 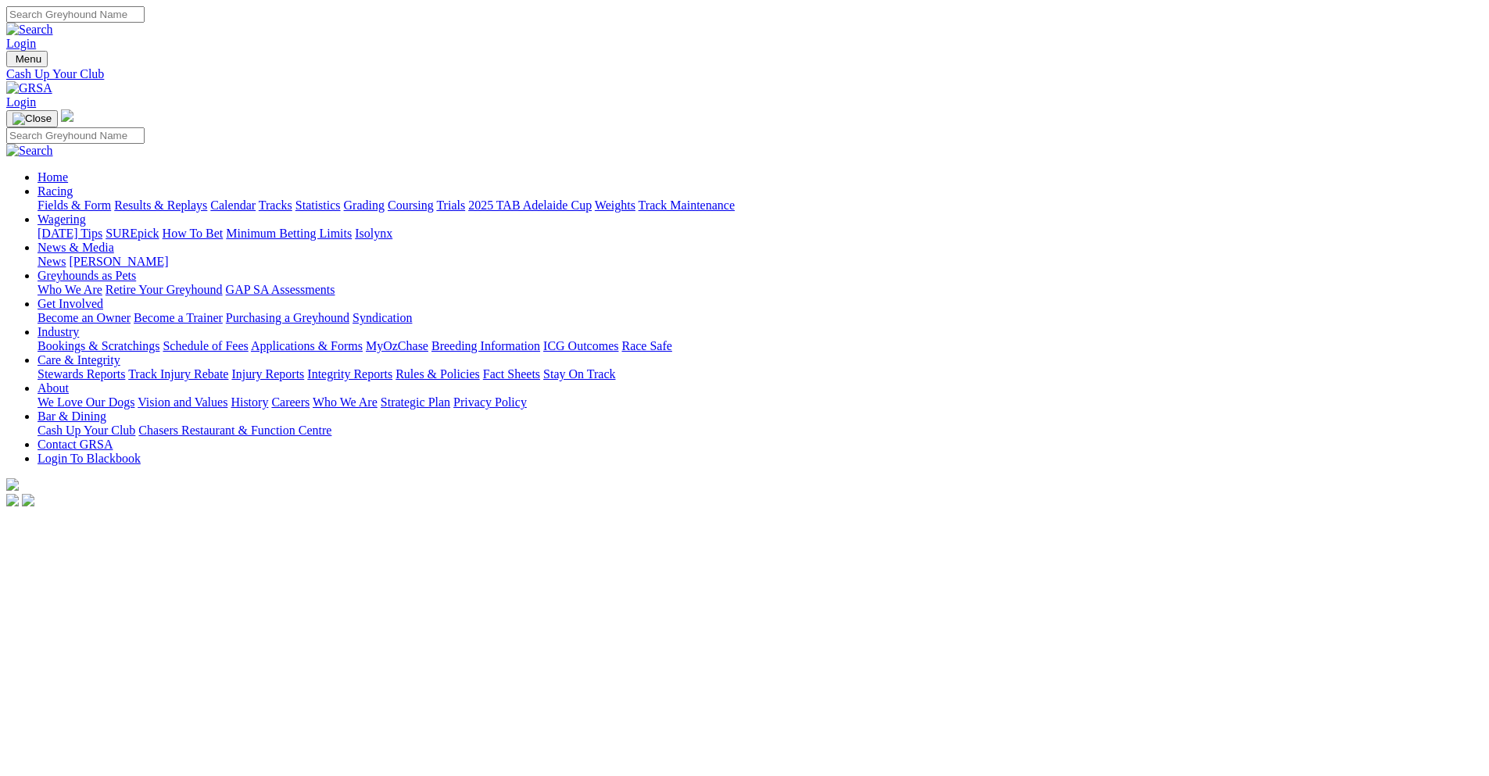 What do you see at coordinates (290, 402) in the screenshot?
I see `a: Careers` at bounding box center [290, 402].